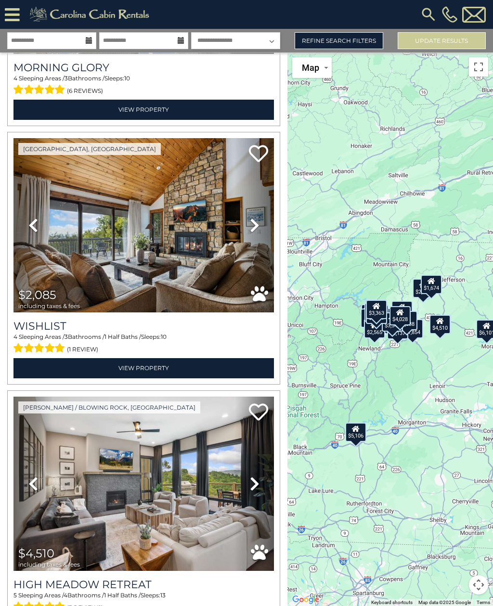 This screenshot has width=493, height=606. What do you see at coordinates (441, 40) in the screenshot?
I see `button: Update Results` at bounding box center [441, 40].